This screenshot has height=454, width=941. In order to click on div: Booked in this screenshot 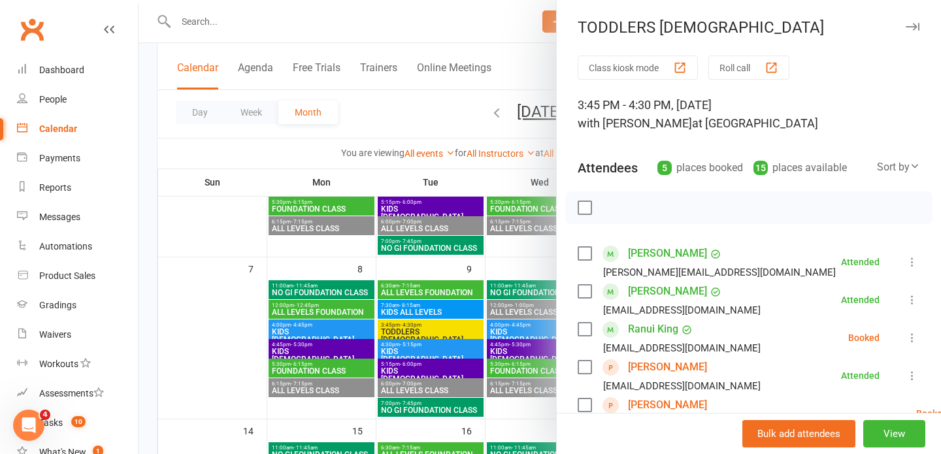, I will do `click(864, 338)`.